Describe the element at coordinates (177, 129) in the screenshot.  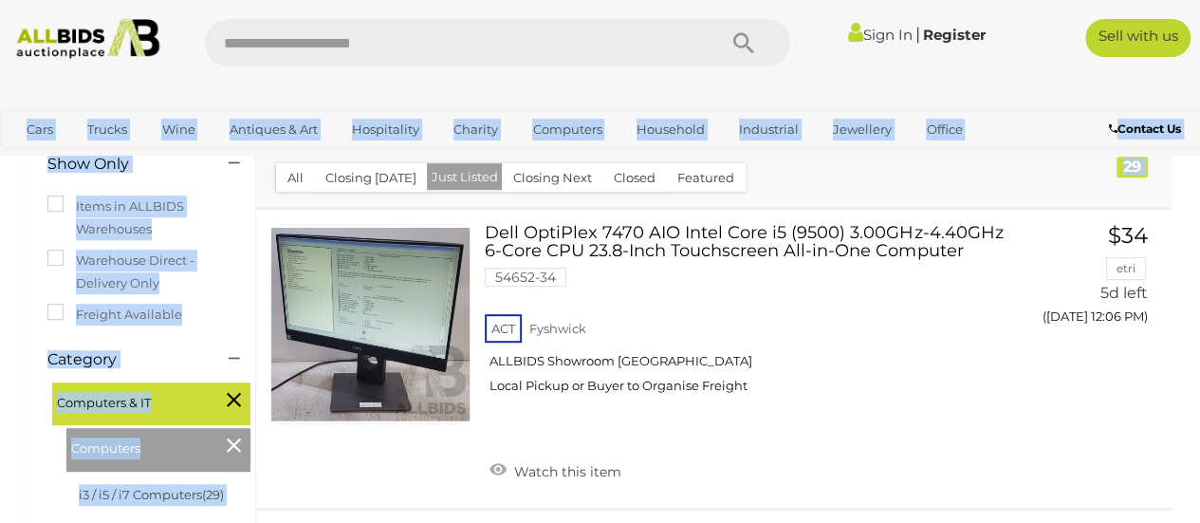
I see `a: Wine` at that location.